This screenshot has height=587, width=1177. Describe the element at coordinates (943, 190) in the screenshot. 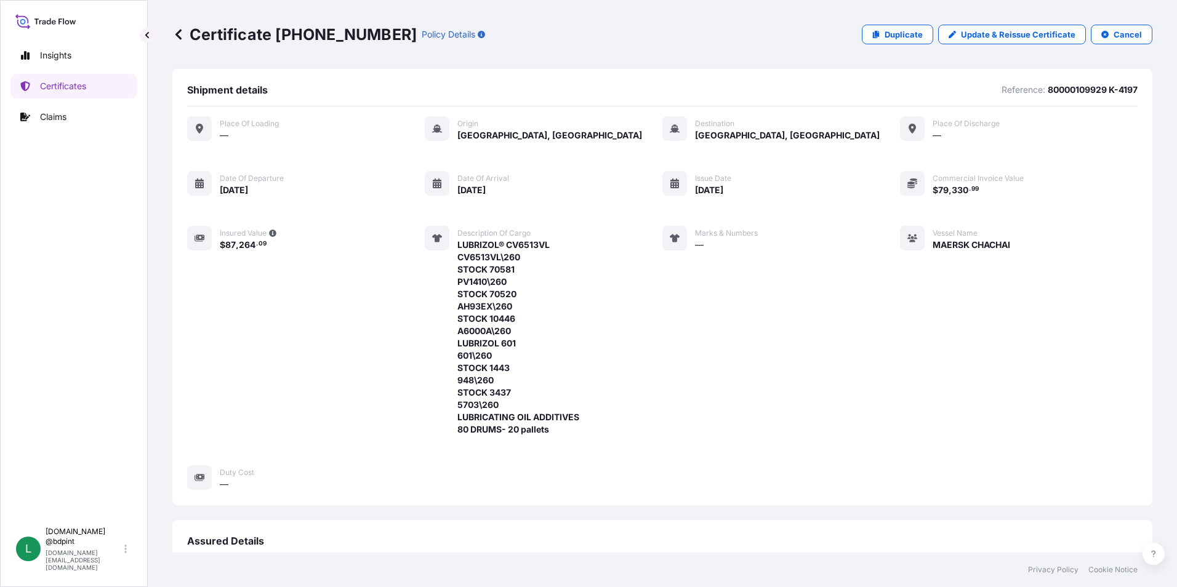

I see `span: 79` at that location.